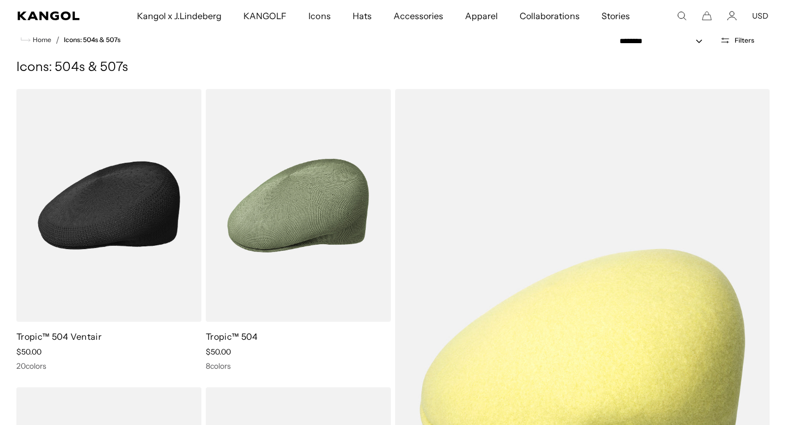 Image resolution: width=786 pixels, height=425 pixels. What do you see at coordinates (737, 40) in the screenshot?
I see `button: Open filters` at bounding box center [737, 40].